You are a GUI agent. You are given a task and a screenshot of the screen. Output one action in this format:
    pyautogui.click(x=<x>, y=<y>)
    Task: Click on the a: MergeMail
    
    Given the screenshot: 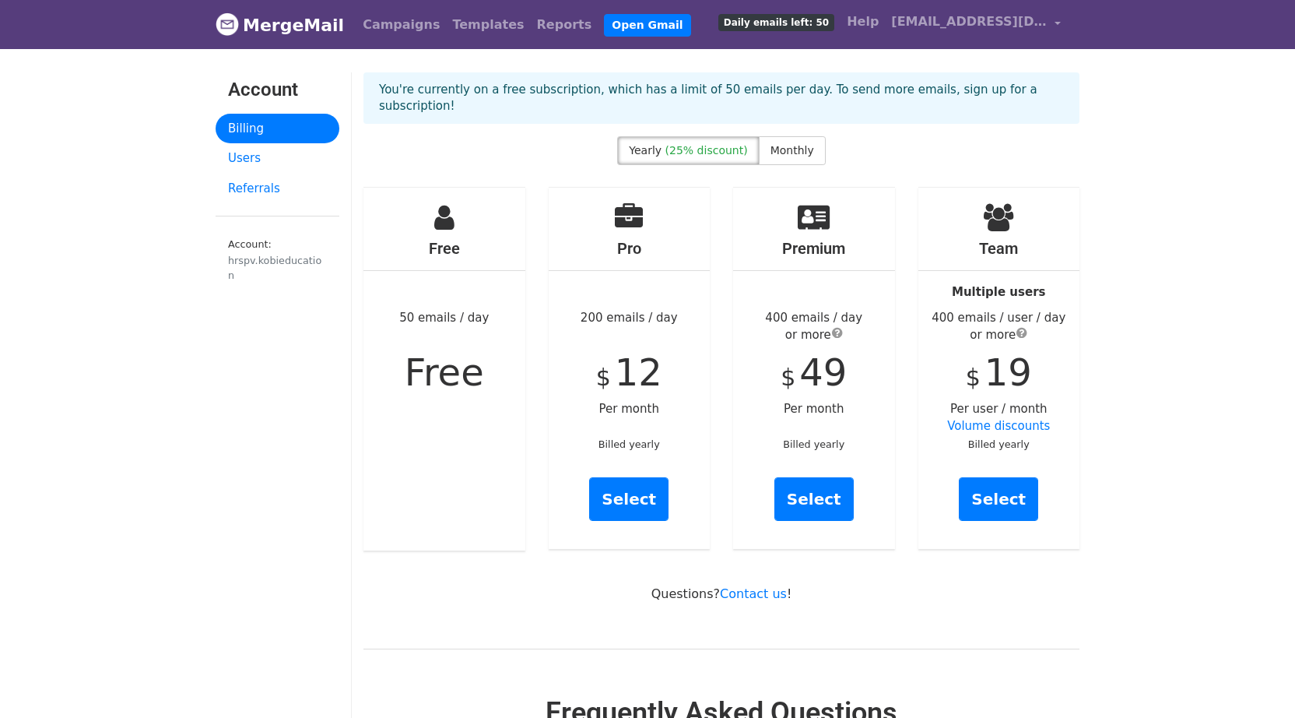 What is the action you would take?
    pyautogui.click(x=279, y=25)
    